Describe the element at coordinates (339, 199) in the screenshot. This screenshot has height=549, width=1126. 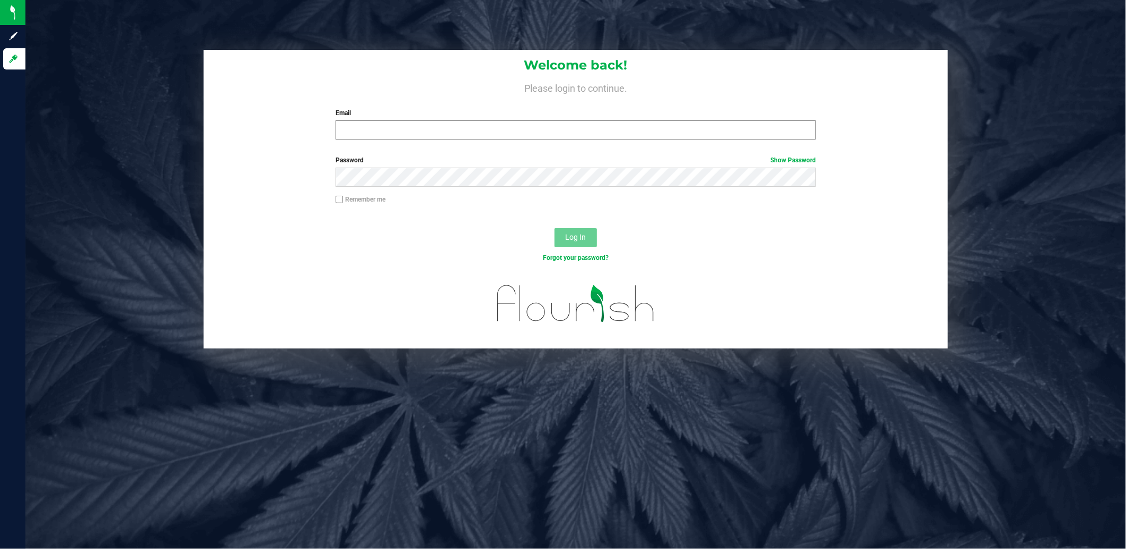
I see `input: Remember me` at that location.